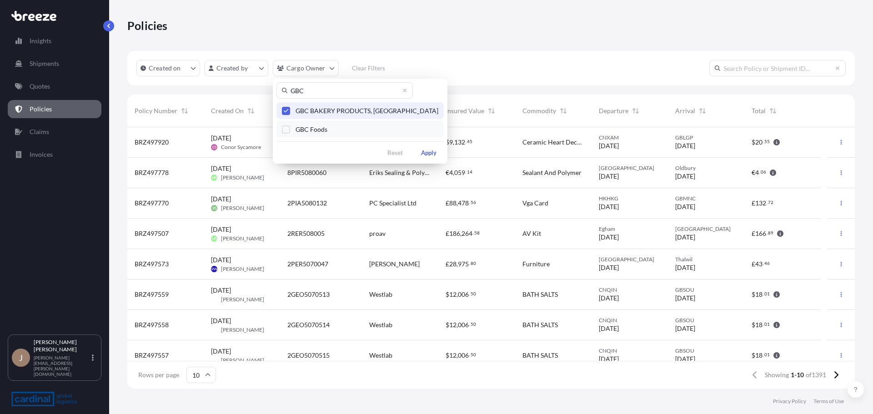  What do you see at coordinates (360, 120) in the screenshot?
I see `div: Select Option` at bounding box center [360, 120].